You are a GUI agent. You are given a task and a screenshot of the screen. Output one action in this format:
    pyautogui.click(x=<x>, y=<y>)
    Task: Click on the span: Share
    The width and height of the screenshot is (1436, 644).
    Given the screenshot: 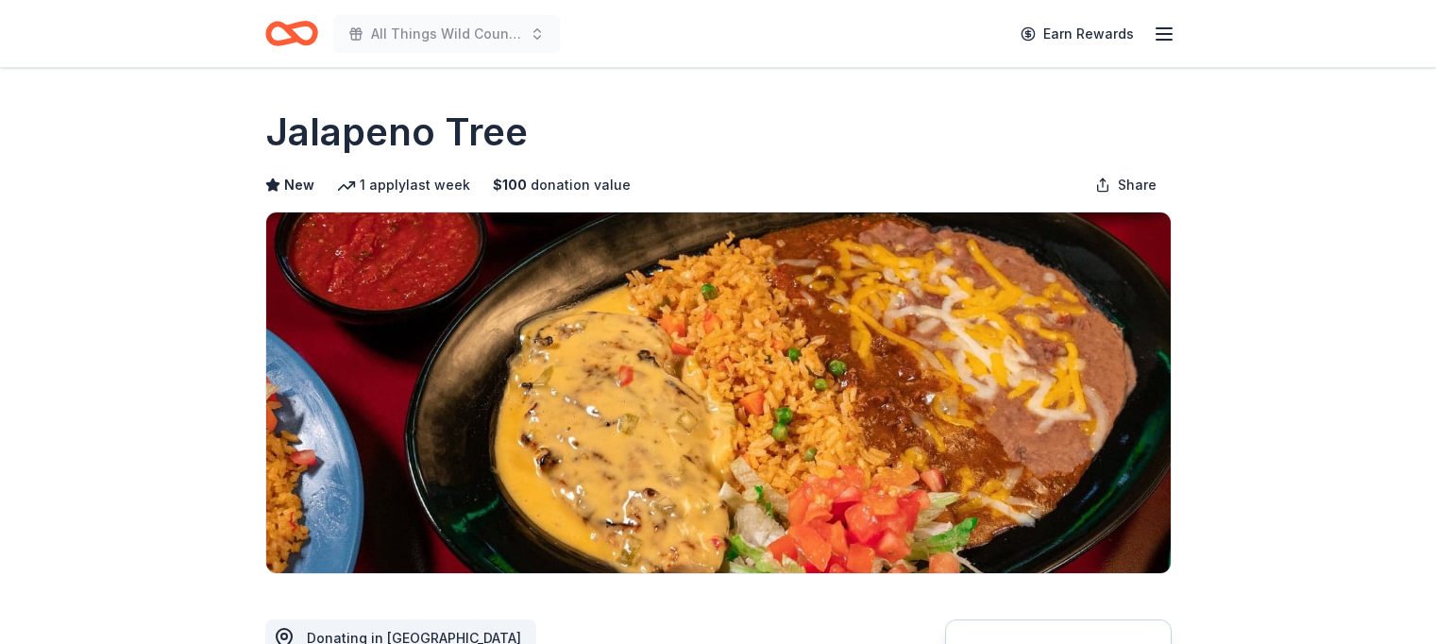 What is the action you would take?
    pyautogui.click(x=1137, y=185)
    